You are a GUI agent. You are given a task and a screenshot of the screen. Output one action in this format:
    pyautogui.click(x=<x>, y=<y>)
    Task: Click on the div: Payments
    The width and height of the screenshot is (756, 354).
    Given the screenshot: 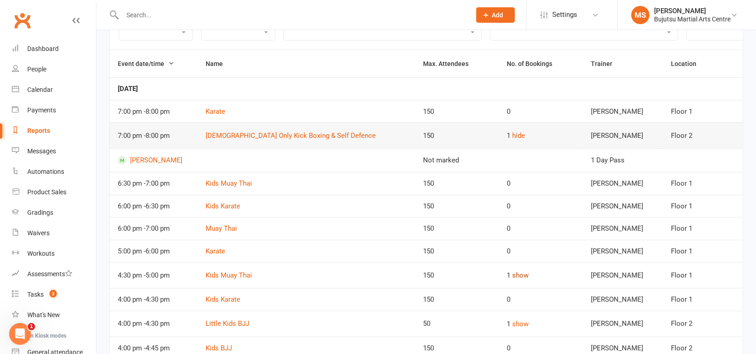 What is the action you would take?
    pyautogui.click(x=41, y=110)
    